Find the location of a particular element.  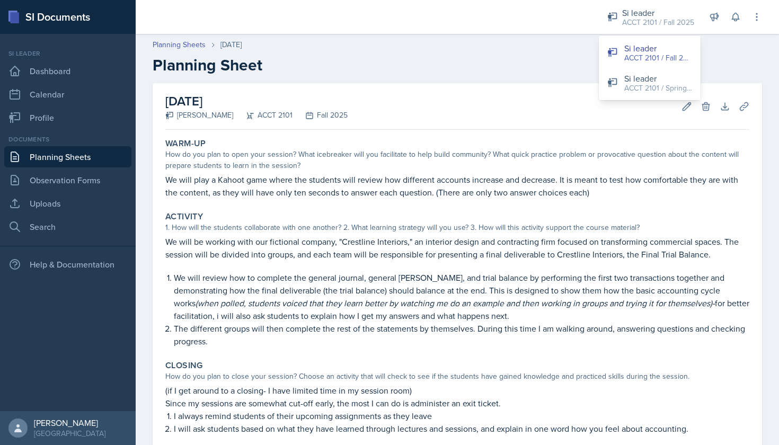

div: ACCT 2101 is located at coordinates (263, 115).